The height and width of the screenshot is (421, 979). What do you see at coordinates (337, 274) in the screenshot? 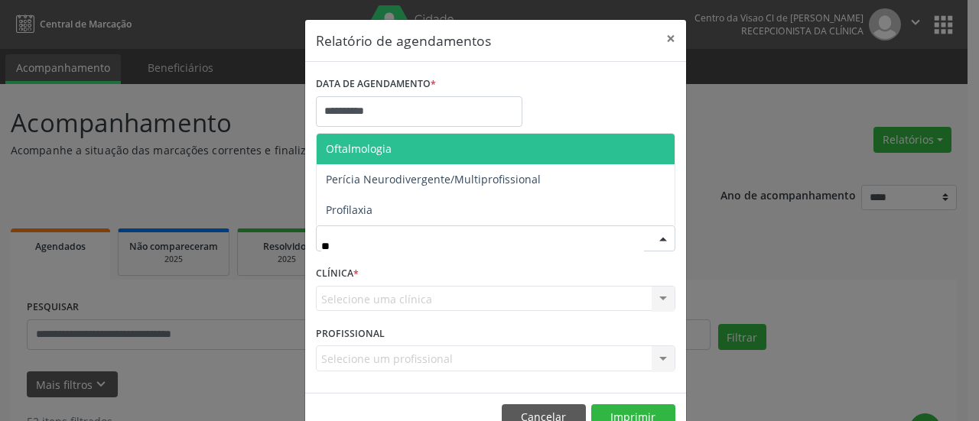
I see `label: CLÍNICA` at bounding box center [337, 274].